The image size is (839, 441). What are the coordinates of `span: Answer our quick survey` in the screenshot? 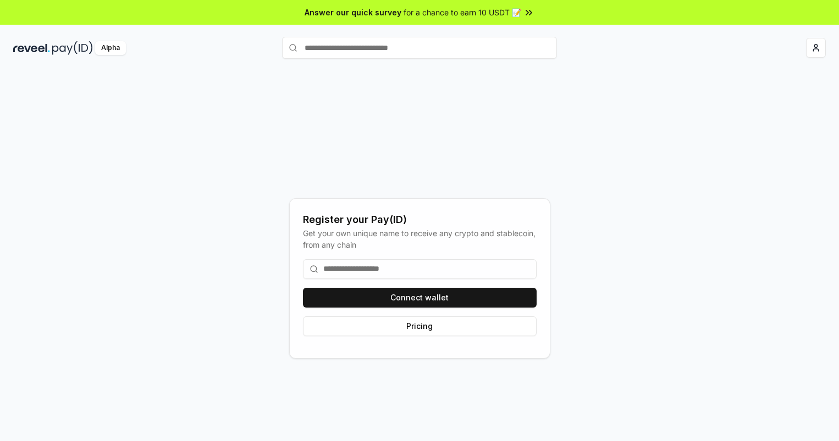 It's located at (353, 12).